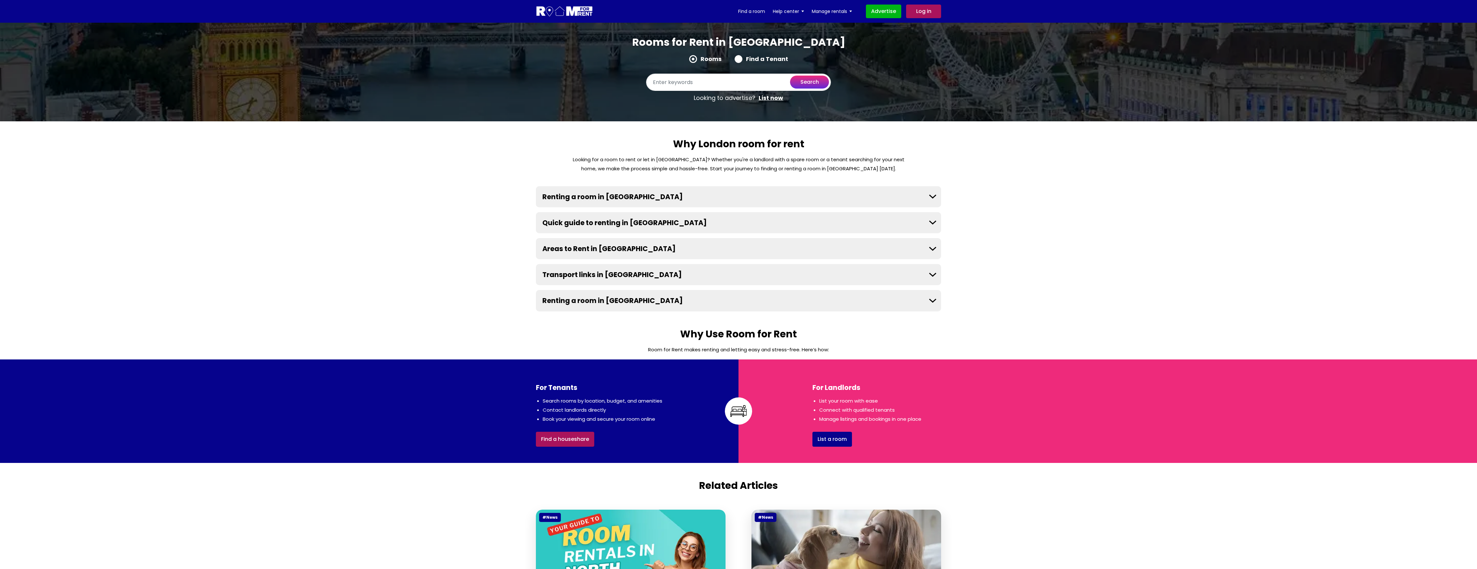 Image resolution: width=1477 pixels, height=569 pixels. I want to click on button: search, so click(809, 82).